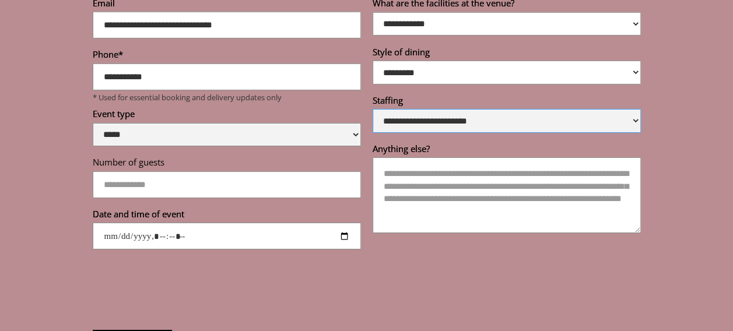 The width and height of the screenshot is (733, 331). What do you see at coordinates (227, 216) in the screenshot?
I see `label: Date and time of event` at bounding box center [227, 216].